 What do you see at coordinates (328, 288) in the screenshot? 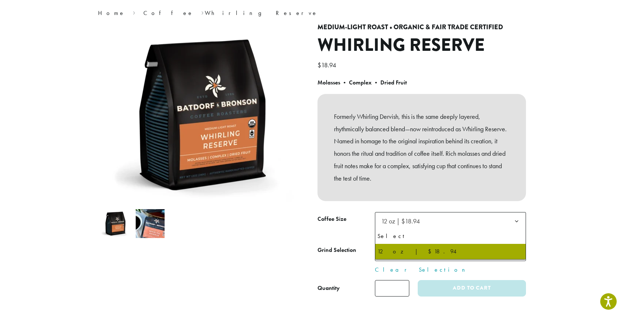
I see `div: Quantity` at bounding box center [328, 288].